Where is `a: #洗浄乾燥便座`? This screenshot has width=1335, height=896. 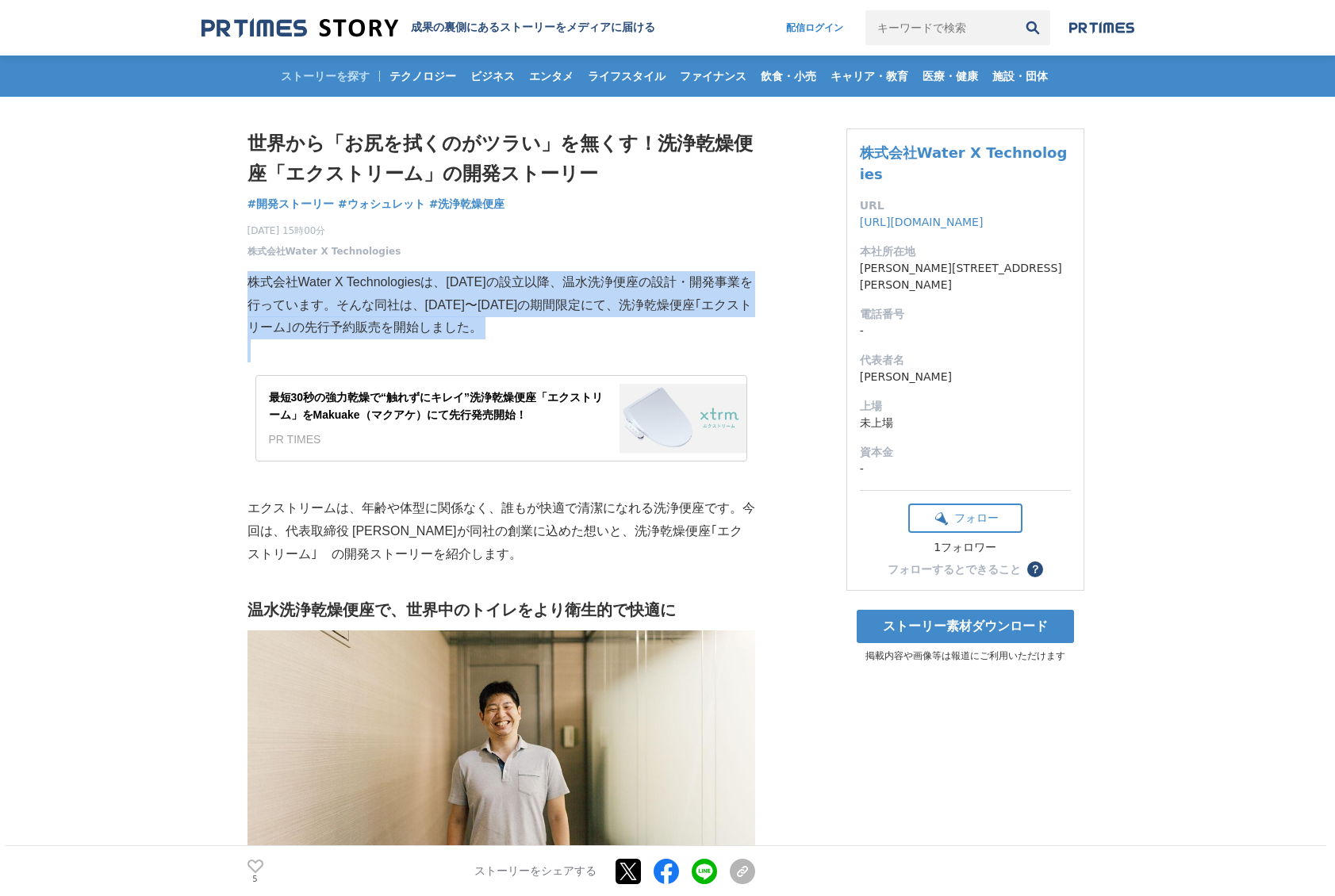 a: #洗浄乾燥便座 is located at coordinates (467, 204).